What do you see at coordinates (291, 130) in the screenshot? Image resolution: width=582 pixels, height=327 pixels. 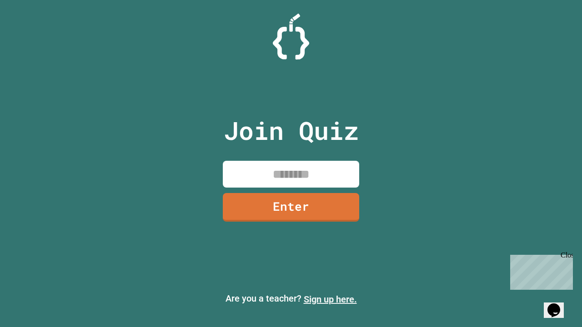 I see `p: Join Quiz` at bounding box center [291, 130].